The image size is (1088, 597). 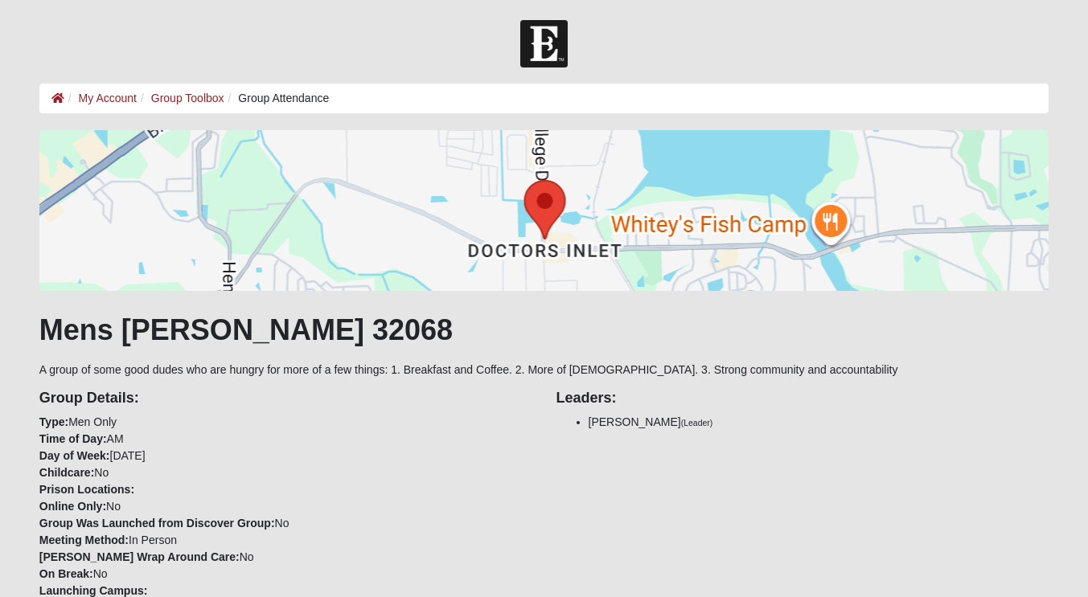 I want to click on h4: Leaders:, so click(x=803, y=399).